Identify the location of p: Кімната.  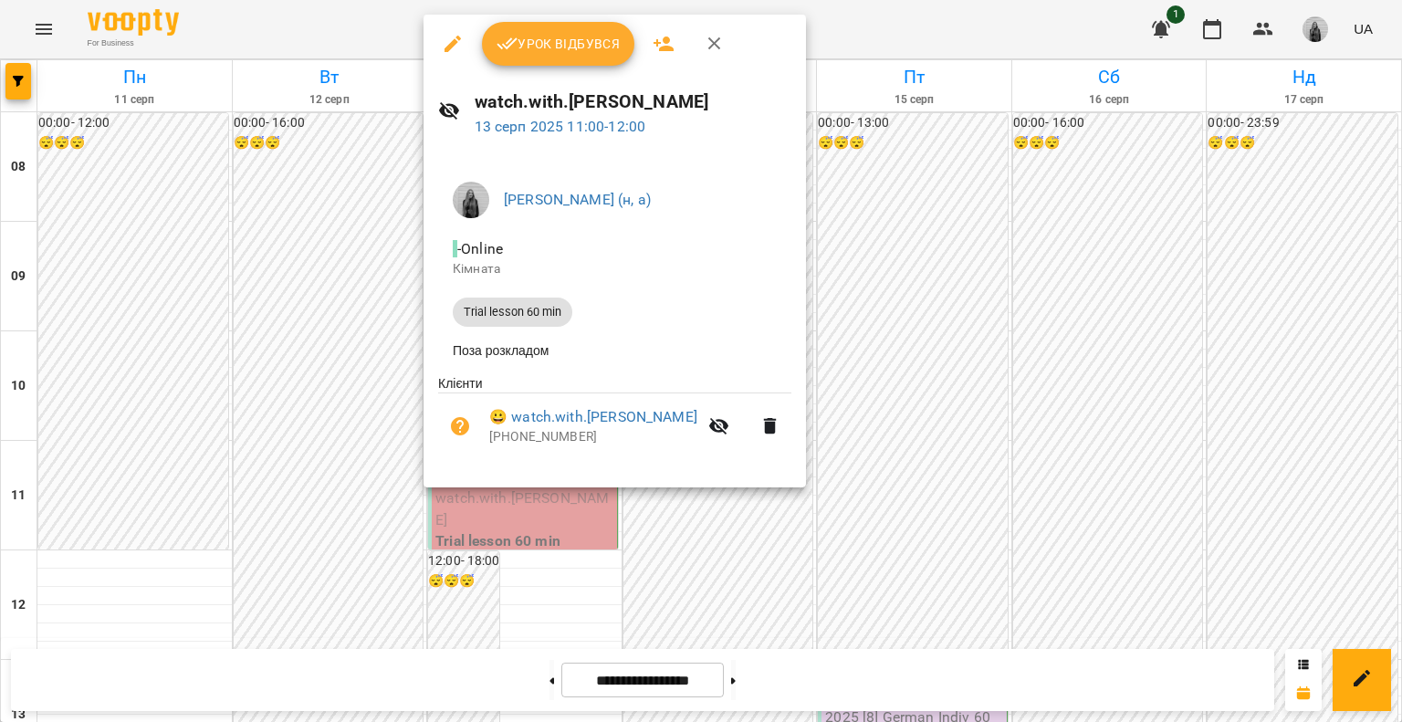
(614, 269).